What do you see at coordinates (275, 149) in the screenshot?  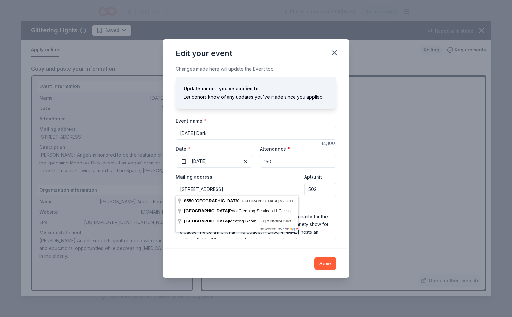 I see `label: Attendance` at bounding box center [275, 149].